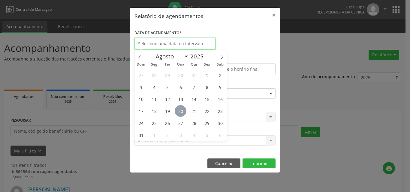 The width and height of the screenshot is (410, 192). What do you see at coordinates (181, 65) in the screenshot?
I see `span: Qua` at bounding box center [181, 65].